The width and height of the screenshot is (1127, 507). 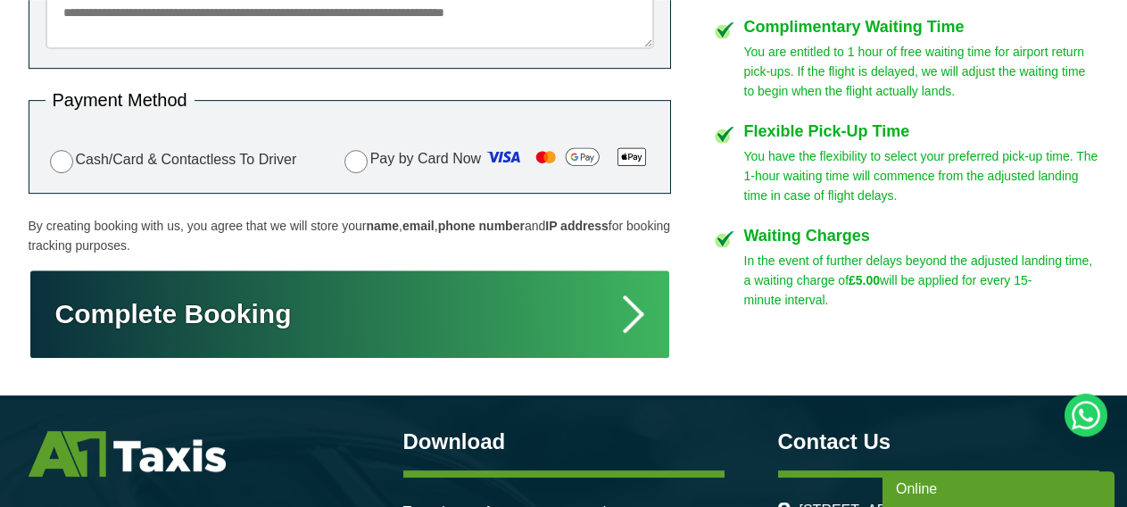 I want to click on strong: £5.00, so click(x=864, y=280).